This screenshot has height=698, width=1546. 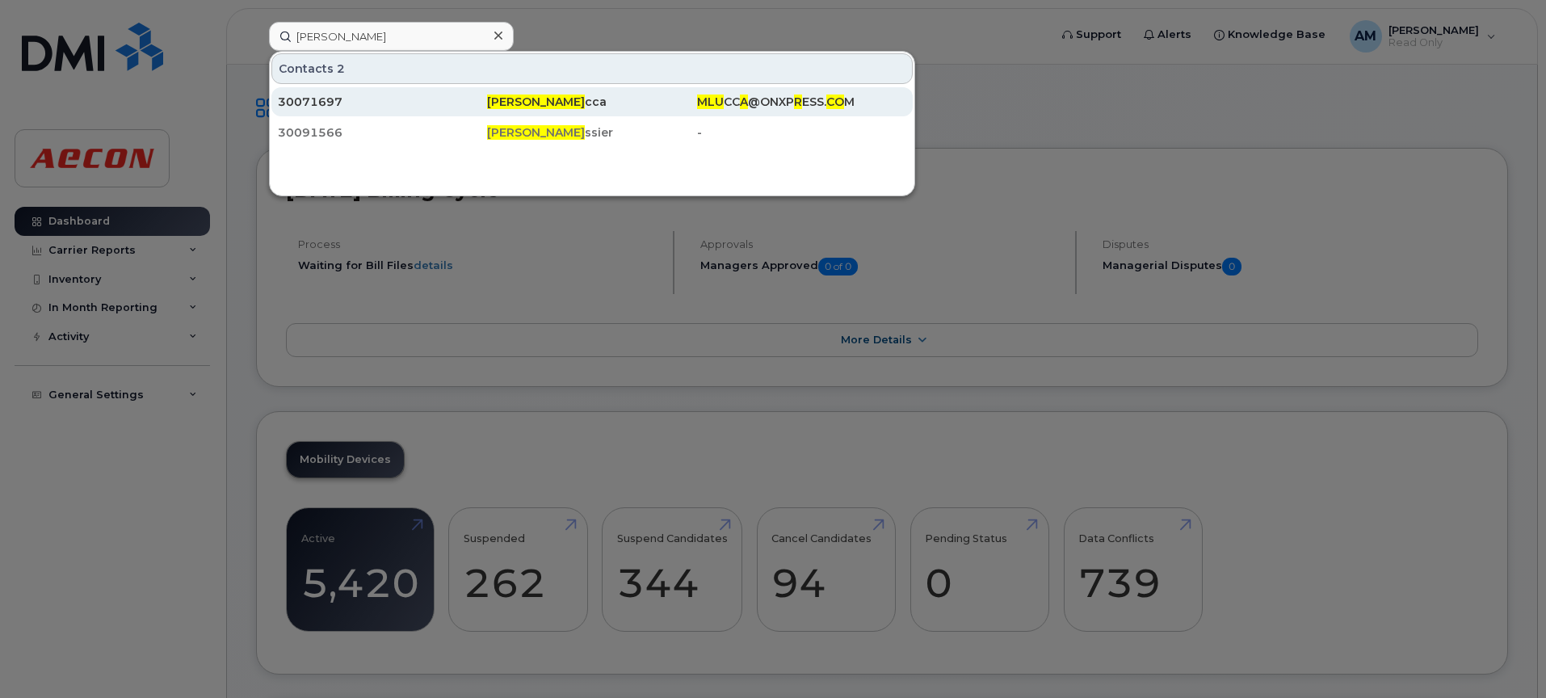 I want to click on div: 30071697, so click(x=382, y=102).